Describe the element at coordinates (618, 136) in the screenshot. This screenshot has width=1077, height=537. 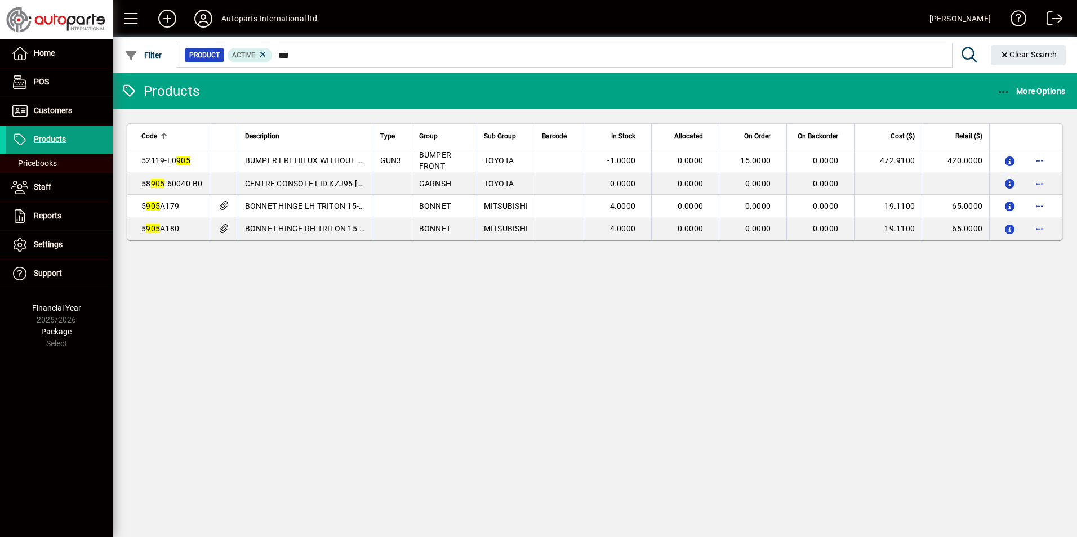
I see `div: In Stock` at that location.